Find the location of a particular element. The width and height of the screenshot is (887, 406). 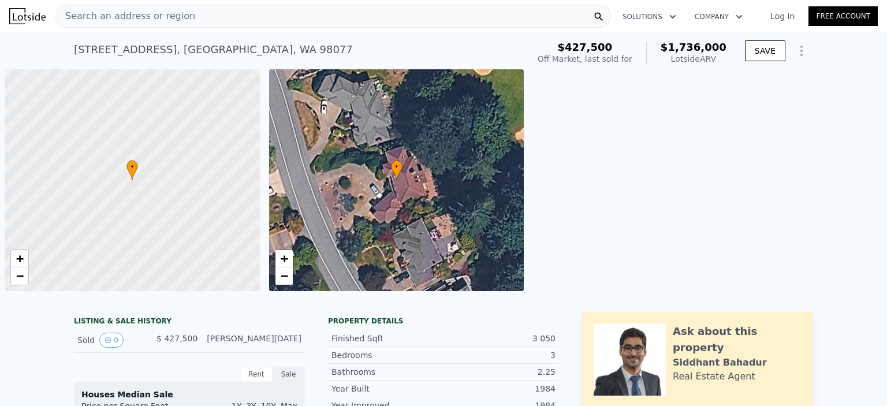

button: View historical data is located at coordinates (111, 340).